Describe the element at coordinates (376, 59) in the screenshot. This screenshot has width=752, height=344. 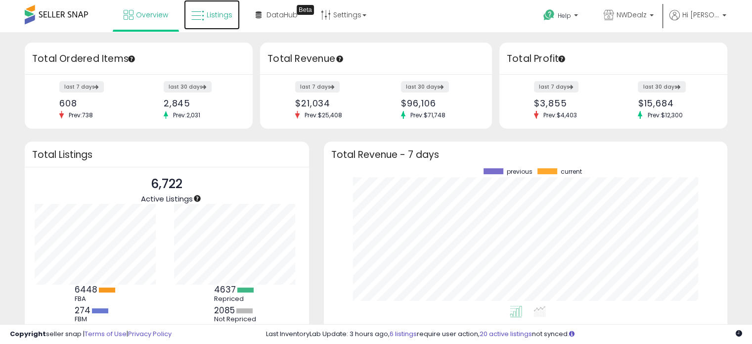
I see `h3: Total Revenue` at that location.